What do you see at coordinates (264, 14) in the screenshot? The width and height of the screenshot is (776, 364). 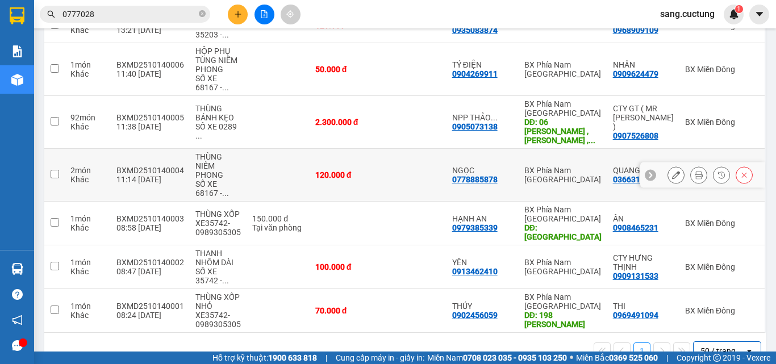 I see `button: file-add` at bounding box center [264, 14].